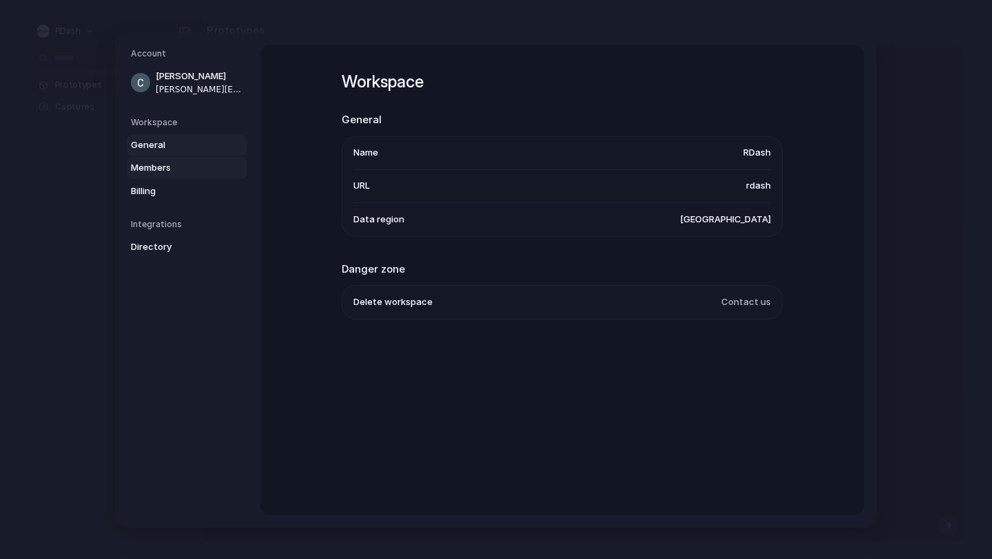  I want to click on span: URL, so click(362, 186).